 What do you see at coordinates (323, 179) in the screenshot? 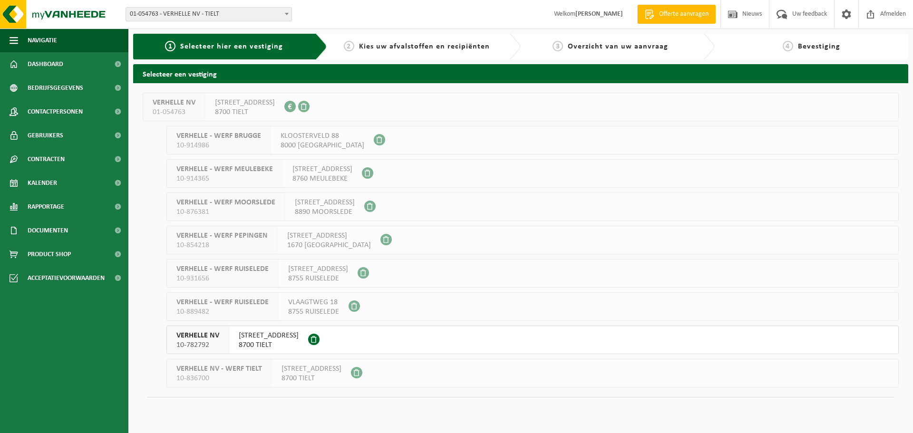
I see `span: 8760 MEULEBEKE` at bounding box center [323, 179].